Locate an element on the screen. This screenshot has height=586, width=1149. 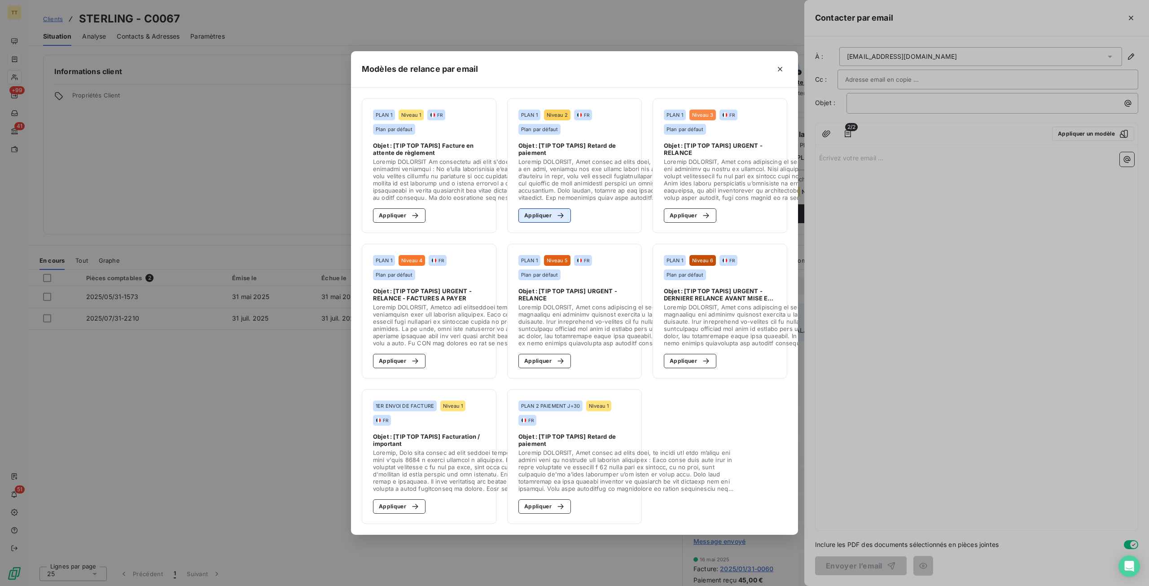
div: Open Intercom Messenger is located at coordinates (1129, 566).